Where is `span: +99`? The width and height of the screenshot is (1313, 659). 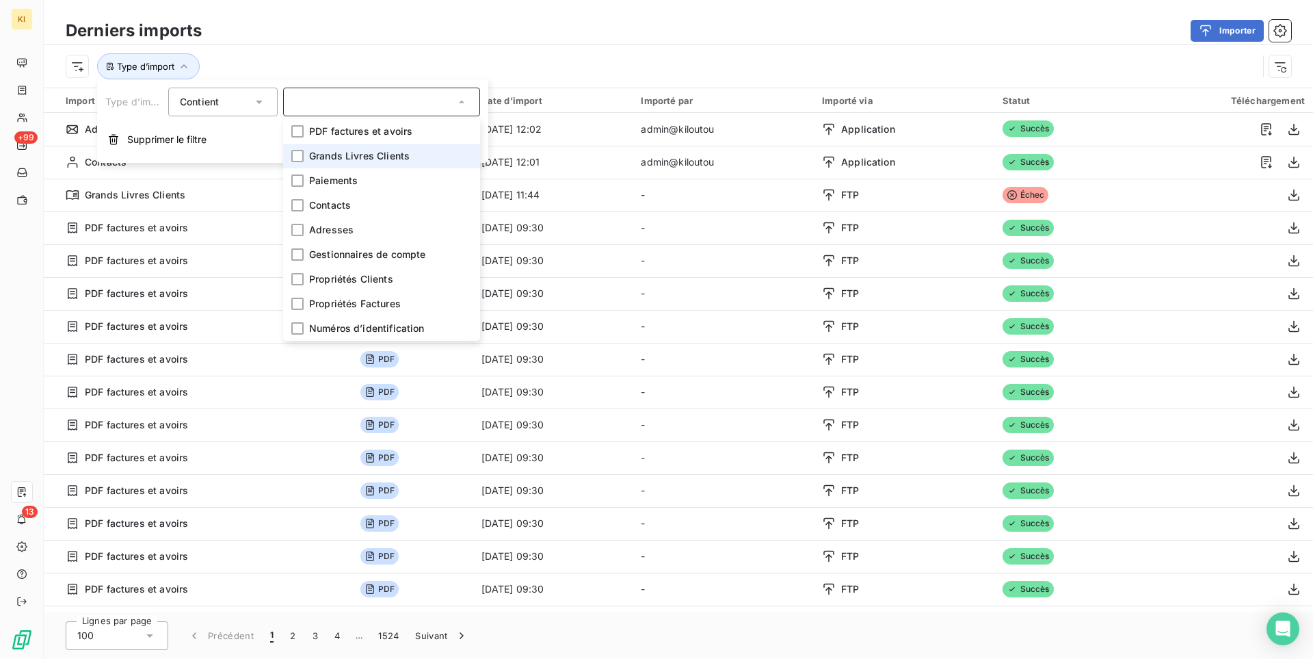
span: +99 is located at coordinates (26, 137).